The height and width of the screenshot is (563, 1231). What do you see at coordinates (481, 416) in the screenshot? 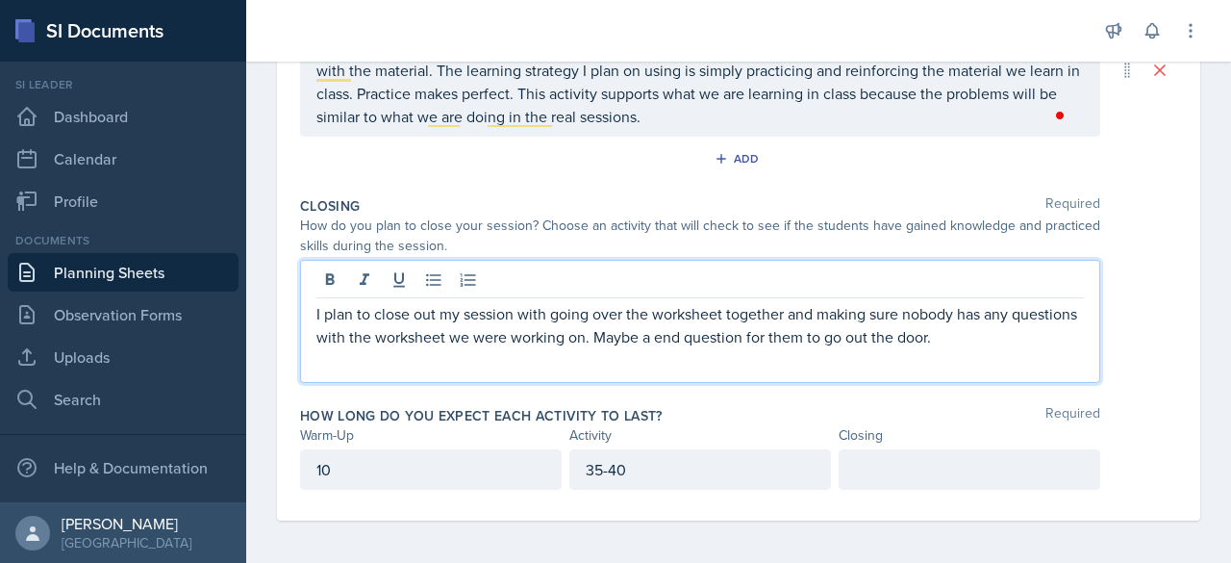
I see `label: How long do you expect each activity to last?` at bounding box center [481, 416].